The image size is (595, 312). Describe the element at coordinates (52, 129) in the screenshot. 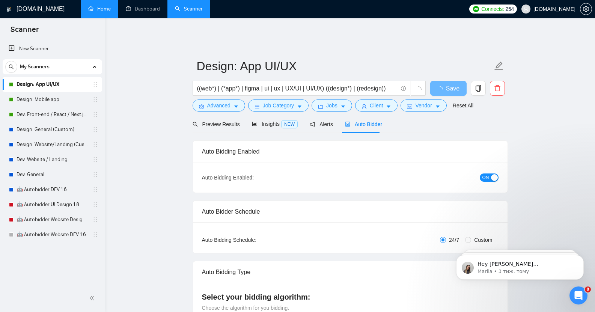

I see `a: Design: General (Custom)` at that location.